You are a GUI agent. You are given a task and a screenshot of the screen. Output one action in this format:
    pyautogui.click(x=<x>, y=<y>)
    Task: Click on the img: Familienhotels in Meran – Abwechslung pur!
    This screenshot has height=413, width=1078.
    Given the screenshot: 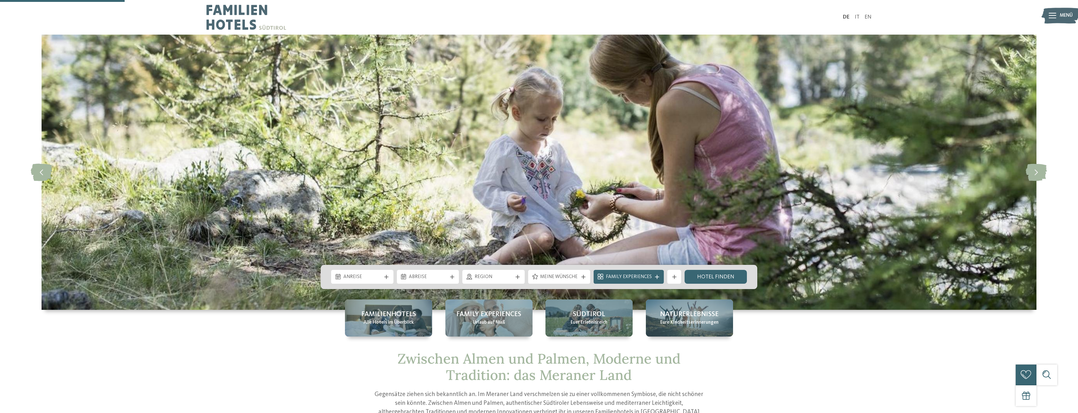 What is the action you would take?
    pyautogui.click(x=539, y=172)
    